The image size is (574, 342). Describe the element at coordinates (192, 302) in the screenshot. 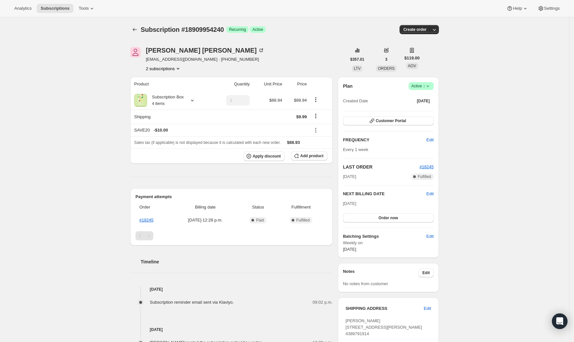

I see `span: Subscription reminder email sent via Klaviyo.` at that location.